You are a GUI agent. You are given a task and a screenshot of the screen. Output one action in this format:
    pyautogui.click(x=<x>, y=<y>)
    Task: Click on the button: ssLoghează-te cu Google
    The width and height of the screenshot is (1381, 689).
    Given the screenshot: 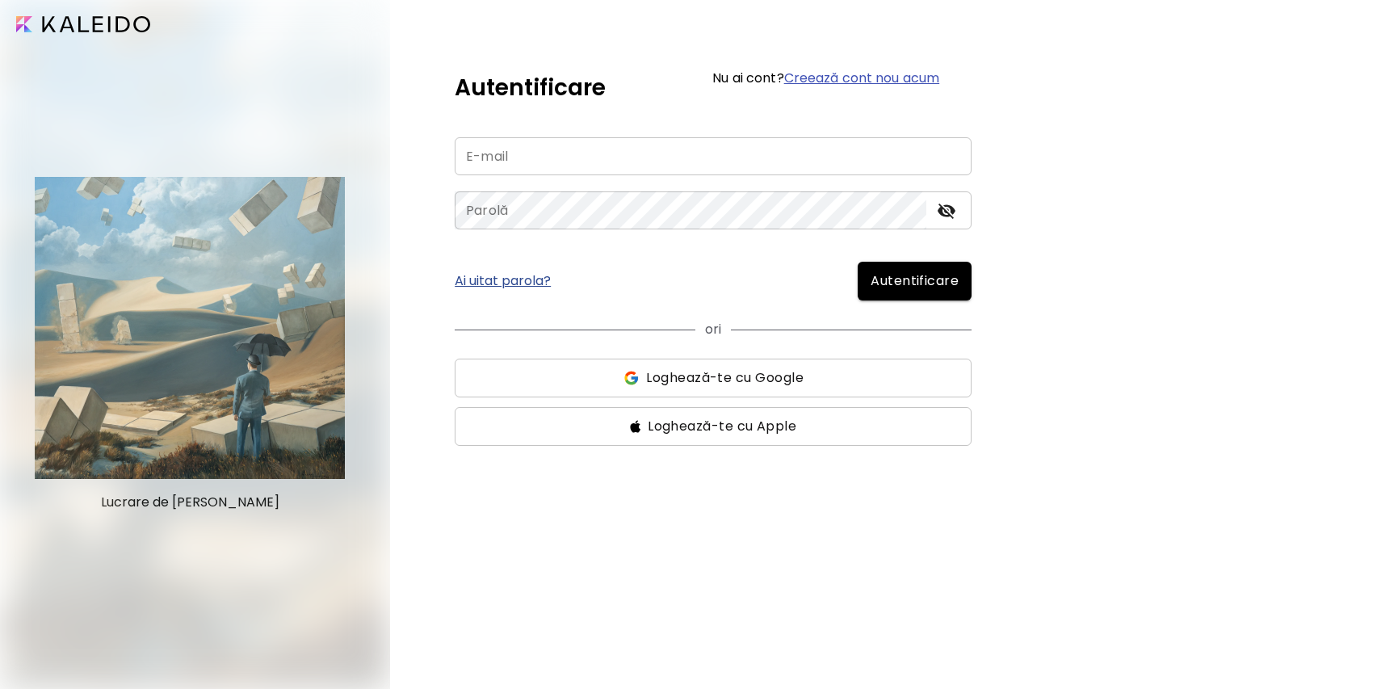 What is the action you would take?
    pyautogui.click(x=713, y=378)
    